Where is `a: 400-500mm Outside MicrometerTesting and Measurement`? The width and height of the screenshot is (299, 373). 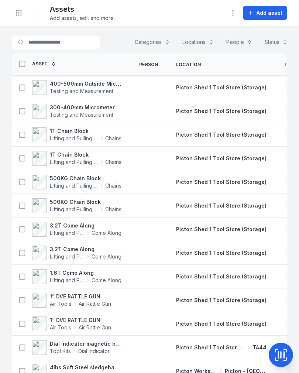
a: 400-500mm Outside MicrometerTesting and Measurement is located at coordinates (77, 87).